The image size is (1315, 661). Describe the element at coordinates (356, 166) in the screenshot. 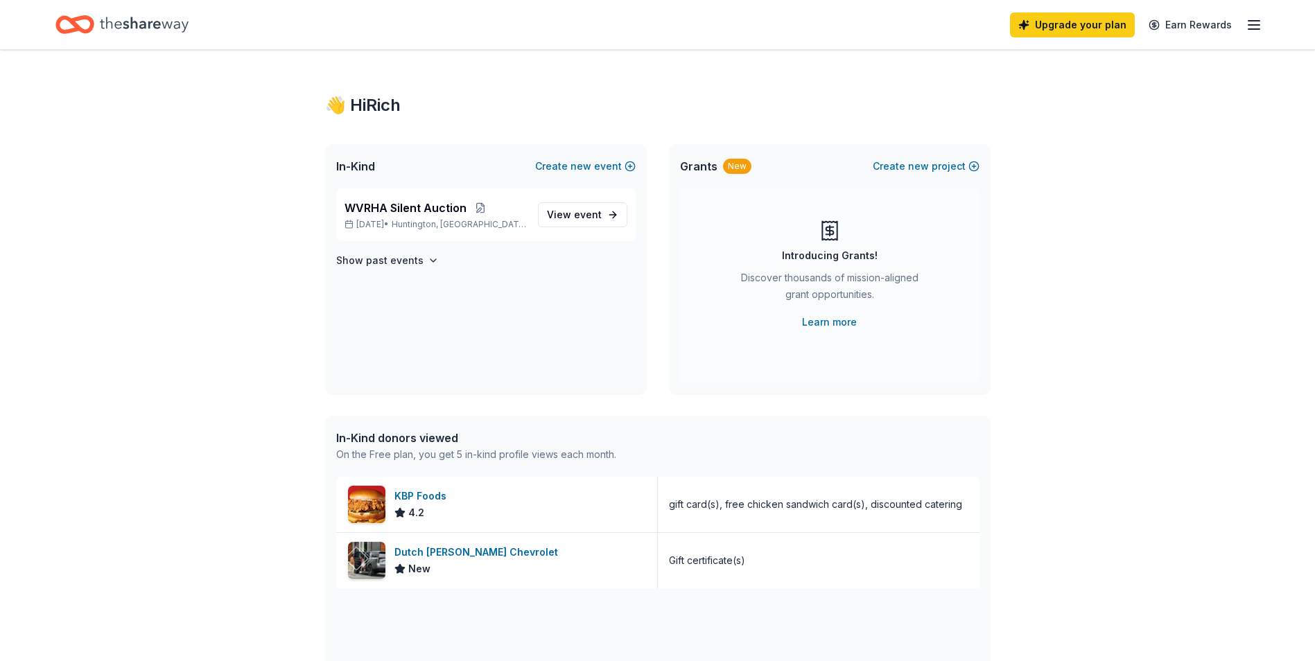

I see `span: In-Kind` at that location.